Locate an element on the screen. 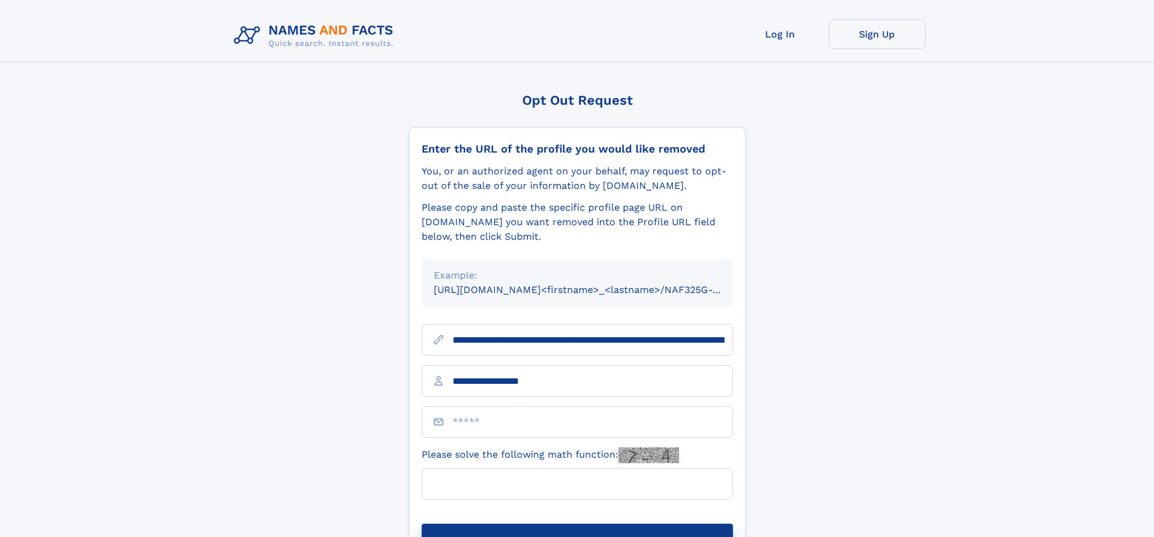 This screenshot has width=1154, height=537. div: Example: is located at coordinates (577, 276).